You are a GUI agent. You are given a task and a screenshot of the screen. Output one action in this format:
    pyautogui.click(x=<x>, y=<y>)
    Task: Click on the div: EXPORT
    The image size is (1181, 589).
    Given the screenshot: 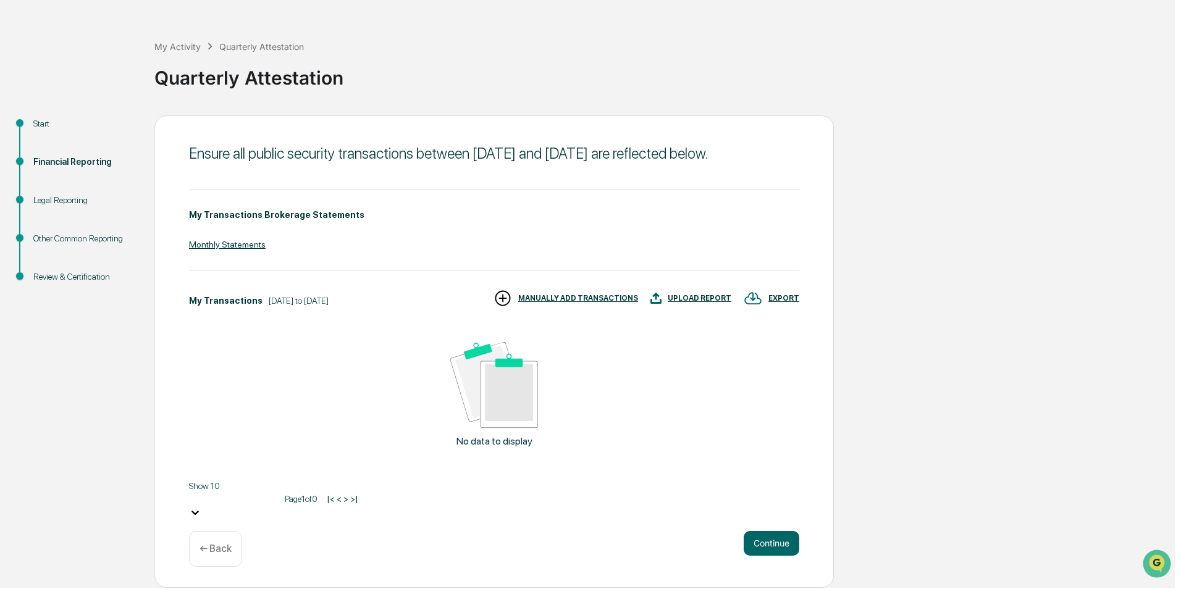 What is the action you would take?
    pyautogui.click(x=784, y=298)
    